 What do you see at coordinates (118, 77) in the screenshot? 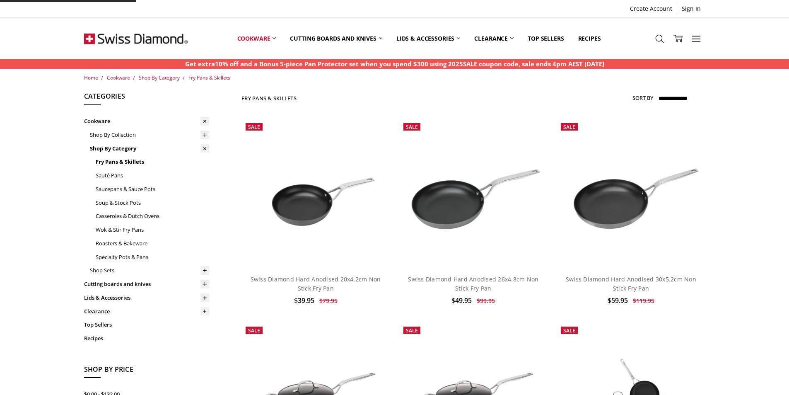
I see `span: Cookware` at bounding box center [118, 77].